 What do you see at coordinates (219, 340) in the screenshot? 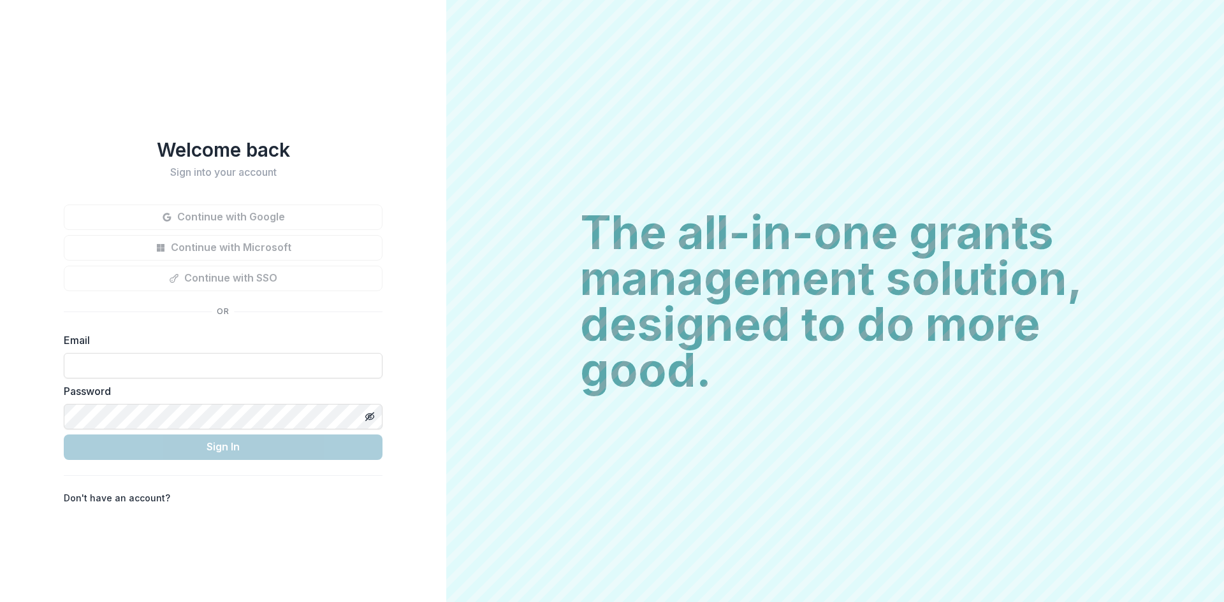
I see `label: Email` at bounding box center [219, 340].